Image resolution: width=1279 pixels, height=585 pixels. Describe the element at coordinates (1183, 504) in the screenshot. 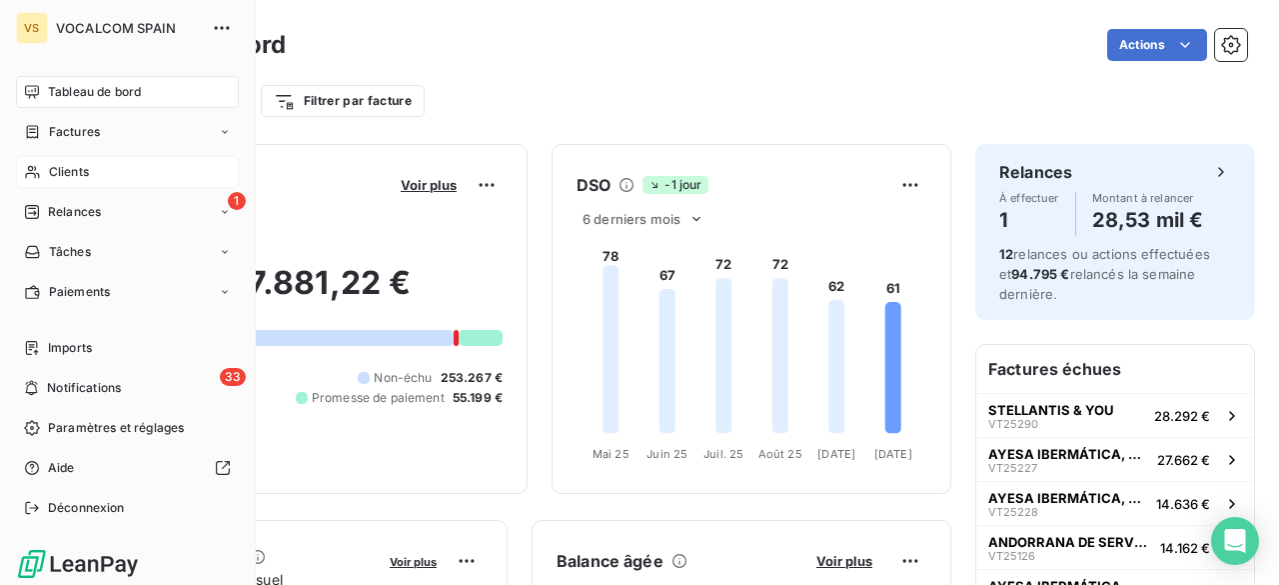

I see `span: 14.636 €` at that location.